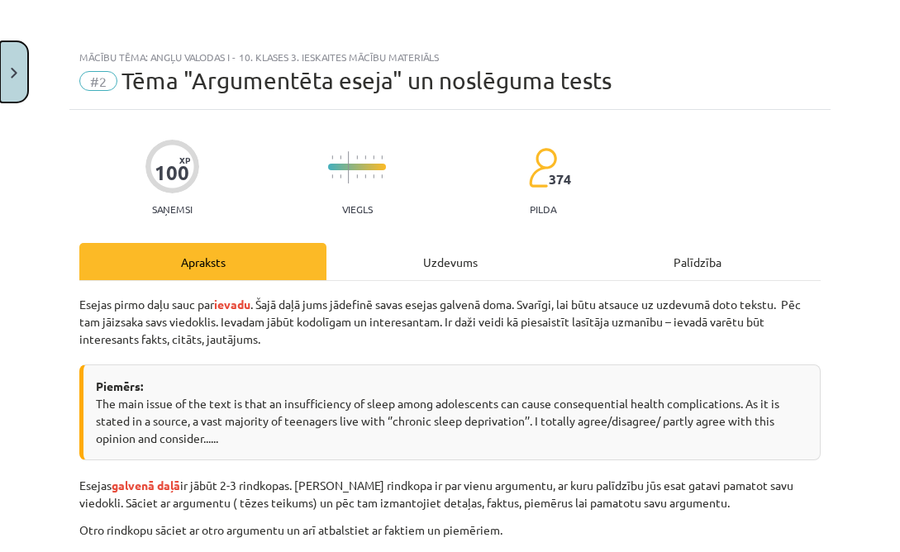  I want to click on img: students-c634bb4e5e11cddfef0936a35e636f08e4e9abd3cc4e673bd6f9a4125e45ecb1.svg, so click(542, 168).